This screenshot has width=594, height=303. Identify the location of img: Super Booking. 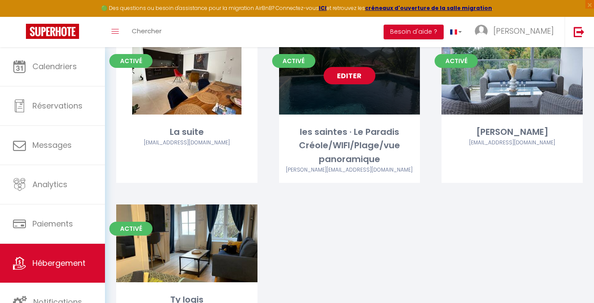
(52, 31).